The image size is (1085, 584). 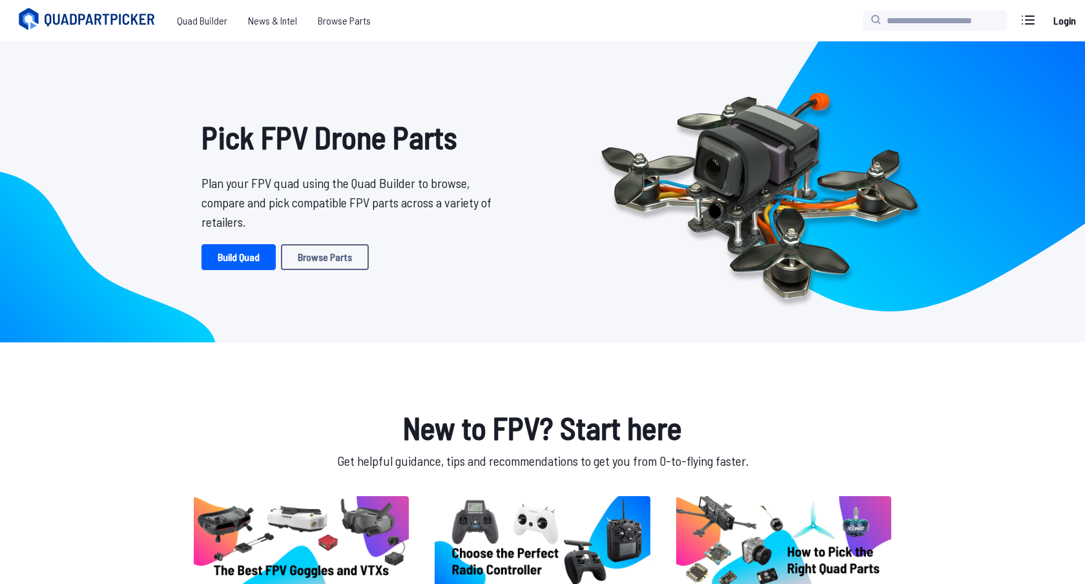 I want to click on p: Plan your FPV quad using the Quad Builder to browse, compare and pick compatible FPV parts across..., so click(x=351, y=202).